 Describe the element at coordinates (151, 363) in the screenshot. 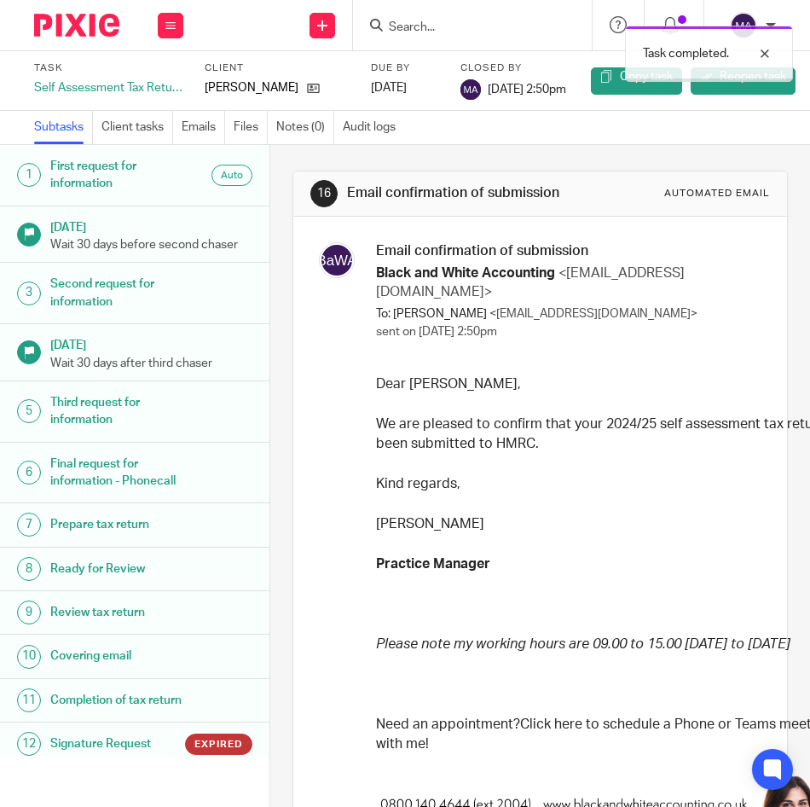

I see `p: Wait 30 days after third chaser` at that location.